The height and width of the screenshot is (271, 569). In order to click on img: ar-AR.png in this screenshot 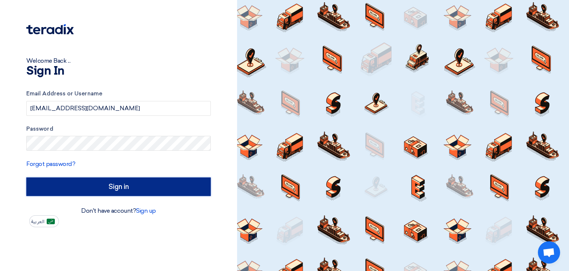, I will do `click(51, 221)`.